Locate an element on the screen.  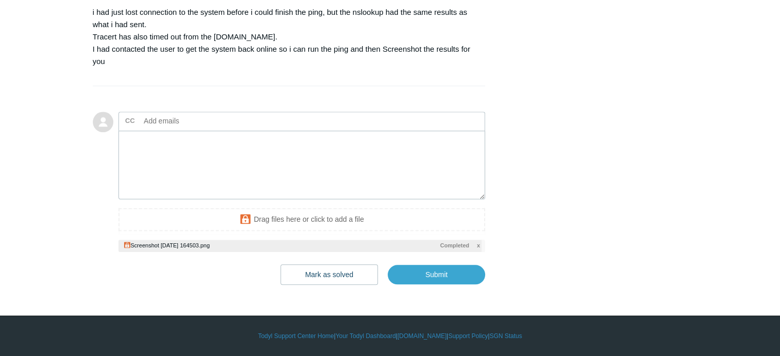
textarea: Add your reply is located at coordinates (302, 165).